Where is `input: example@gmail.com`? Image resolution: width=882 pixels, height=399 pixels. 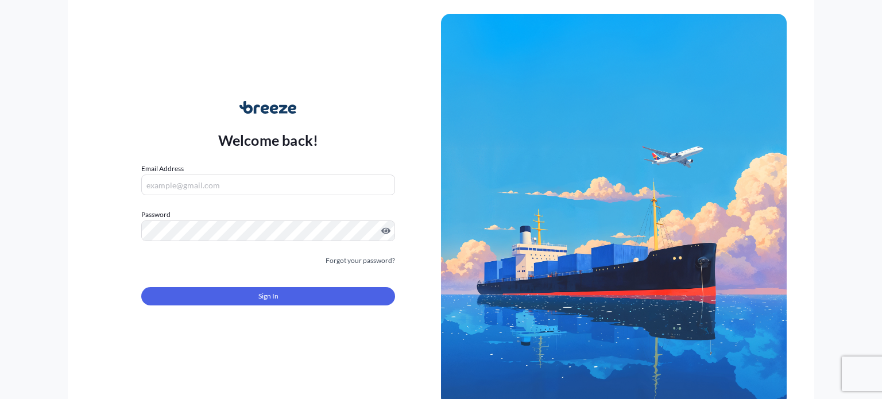 input: example@gmail.com is located at coordinates (268, 185).